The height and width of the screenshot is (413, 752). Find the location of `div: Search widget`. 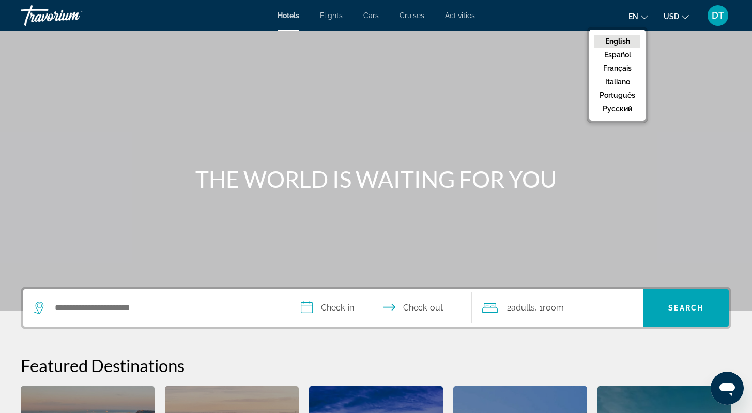

div: Search widget is located at coordinates (376, 308).